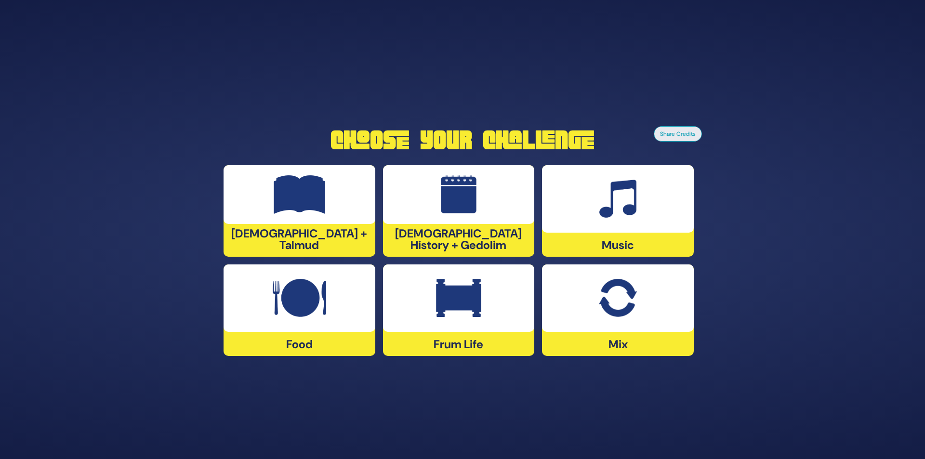 The height and width of the screenshot is (459, 925). I want to click on div: Music, so click(618, 211).